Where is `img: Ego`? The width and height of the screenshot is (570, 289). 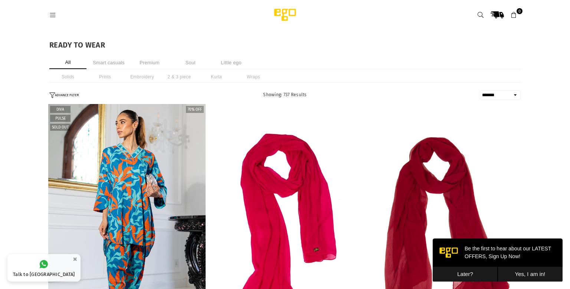
img: Ego is located at coordinates (285, 15).